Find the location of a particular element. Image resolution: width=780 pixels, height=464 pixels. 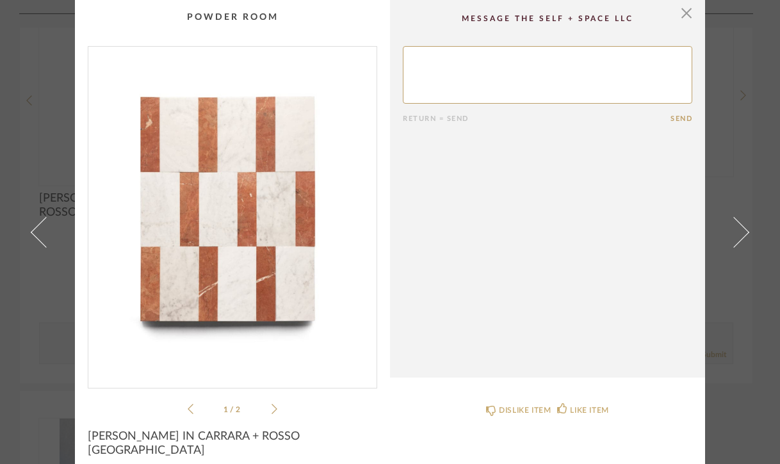

div: LIKE ITEM is located at coordinates (589, 411).